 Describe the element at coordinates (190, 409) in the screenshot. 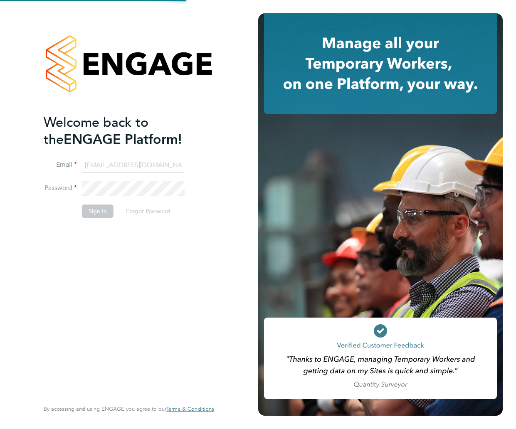

I see `a: Terms & Conditions` at that location.